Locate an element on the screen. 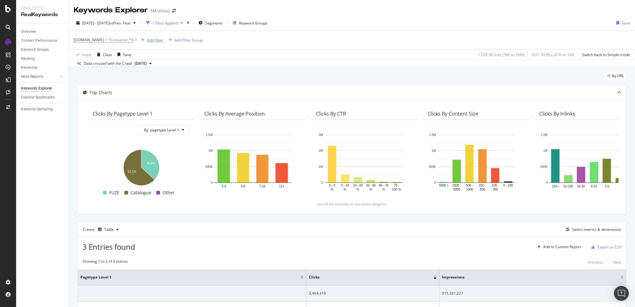 Image resolution: width=635 pixels, height=307 pixels. div: Analytics is located at coordinates (42, 8).